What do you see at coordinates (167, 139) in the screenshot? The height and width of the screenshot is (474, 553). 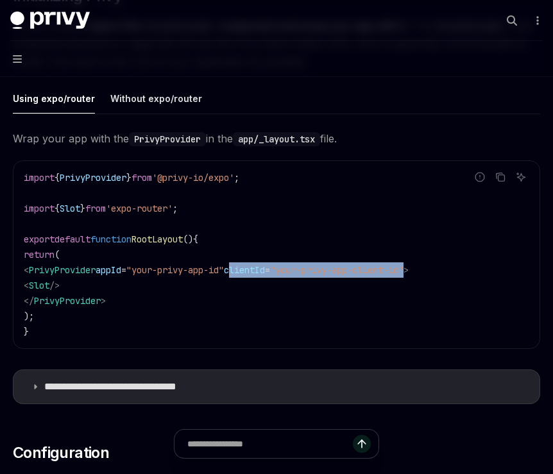 I see `code: PrivyProvider` at bounding box center [167, 139].